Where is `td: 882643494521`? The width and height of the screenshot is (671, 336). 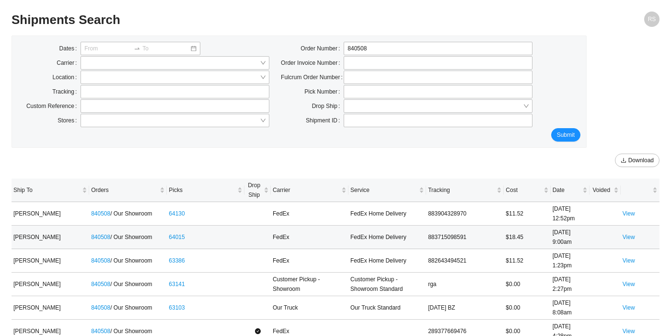
td: 882643494521 is located at coordinates (465, 260).